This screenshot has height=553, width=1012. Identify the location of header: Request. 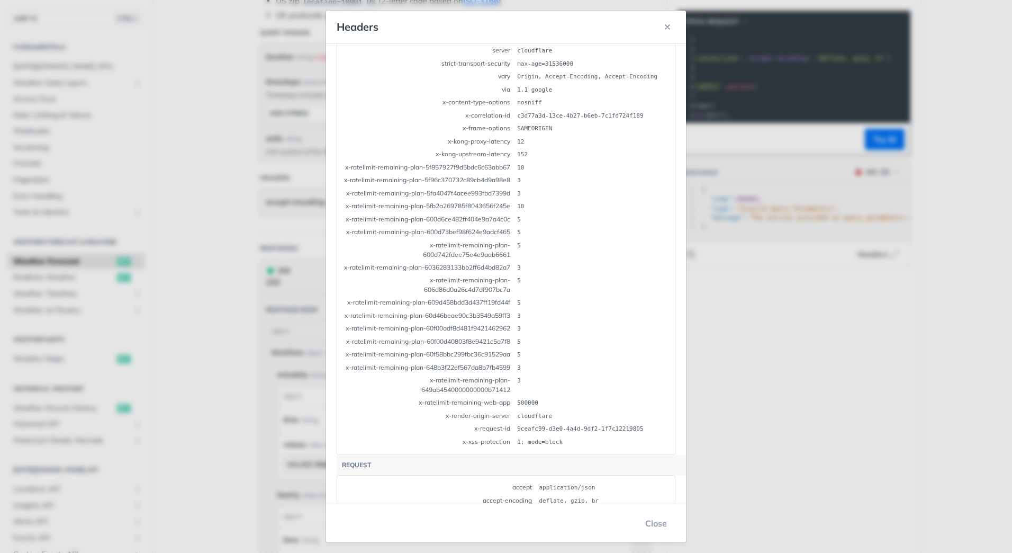
(511, 465).